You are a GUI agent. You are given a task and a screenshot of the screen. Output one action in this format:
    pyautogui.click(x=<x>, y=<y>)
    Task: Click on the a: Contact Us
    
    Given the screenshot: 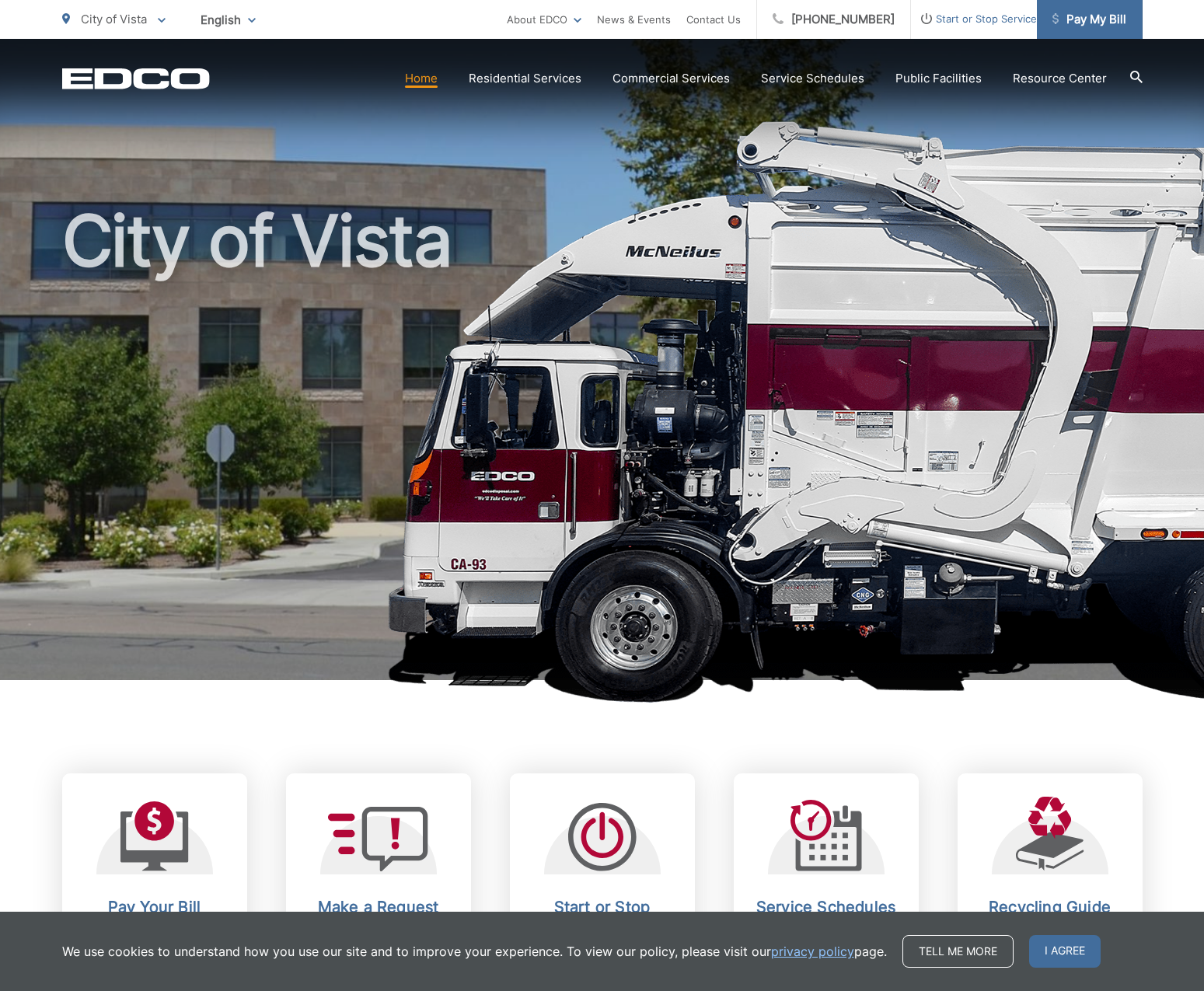 What is the action you would take?
    pyautogui.click(x=713, y=19)
    